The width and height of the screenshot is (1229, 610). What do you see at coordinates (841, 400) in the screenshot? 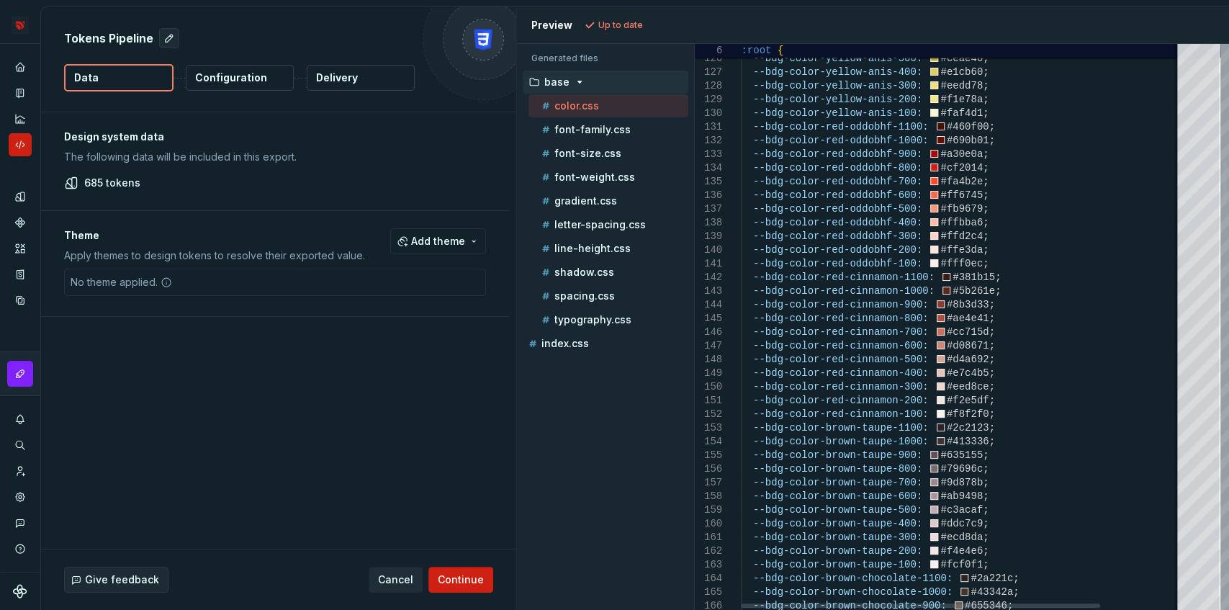
I see `span: --bdg-color-red-cinnamon-200:` at bounding box center [841, 400].